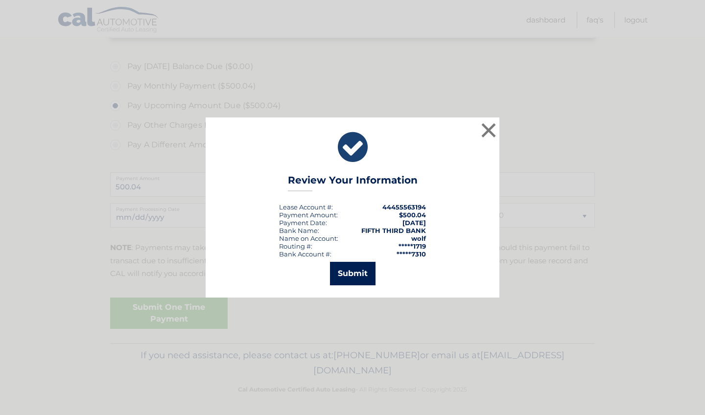 The width and height of the screenshot is (705, 415). Describe the element at coordinates (296, 246) in the screenshot. I see `div: Routing #:` at that location.